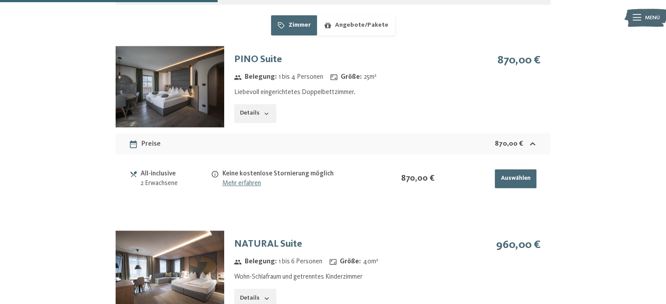 The image size is (666, 304). Describe the element at coordinates (300, 262) in the screenshot. I see `span: 1 bis 6 Personen` at that location.